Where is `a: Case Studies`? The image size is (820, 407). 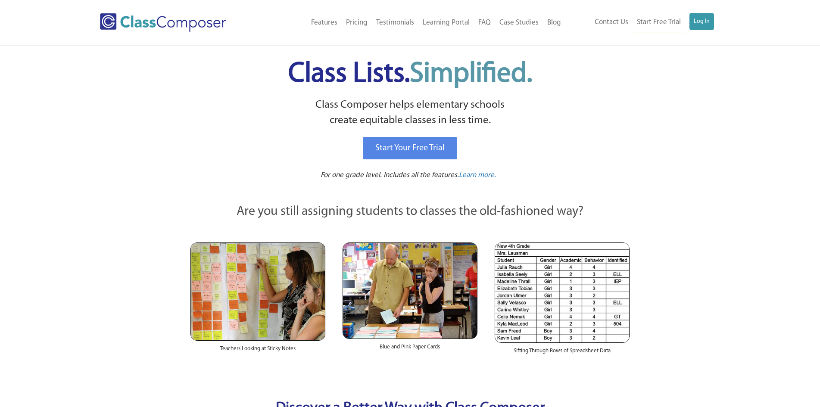
a: Case Studies is located at coordinates (519, 23).